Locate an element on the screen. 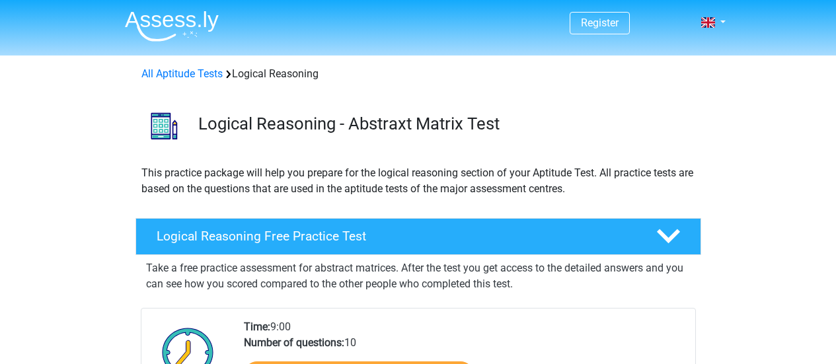 The width and height of the screenshot is (836, 364). b: Time: is located at coordinates (257, 326).